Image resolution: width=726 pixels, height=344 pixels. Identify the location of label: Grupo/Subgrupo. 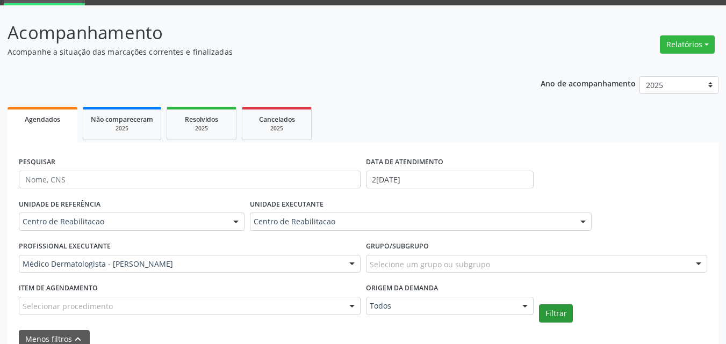
(397, 247).